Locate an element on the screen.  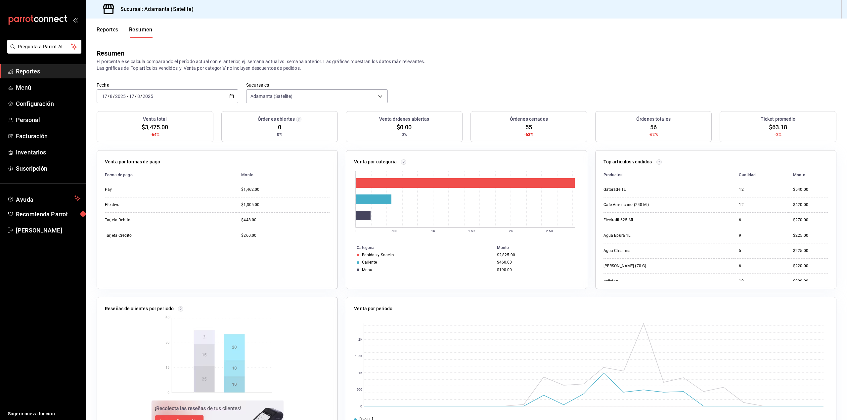
span: -2% is located at coordinates (778, 135).